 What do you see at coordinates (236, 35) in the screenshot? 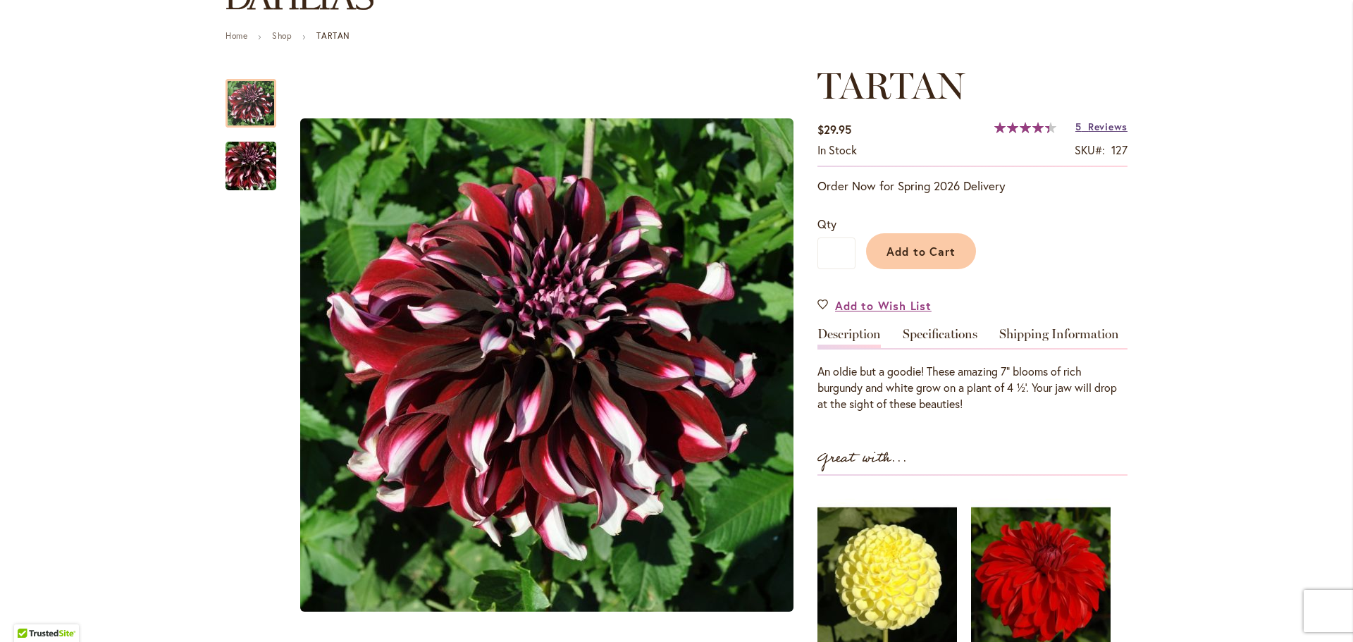
I see `a: Home` at bounding box center [236, 35].